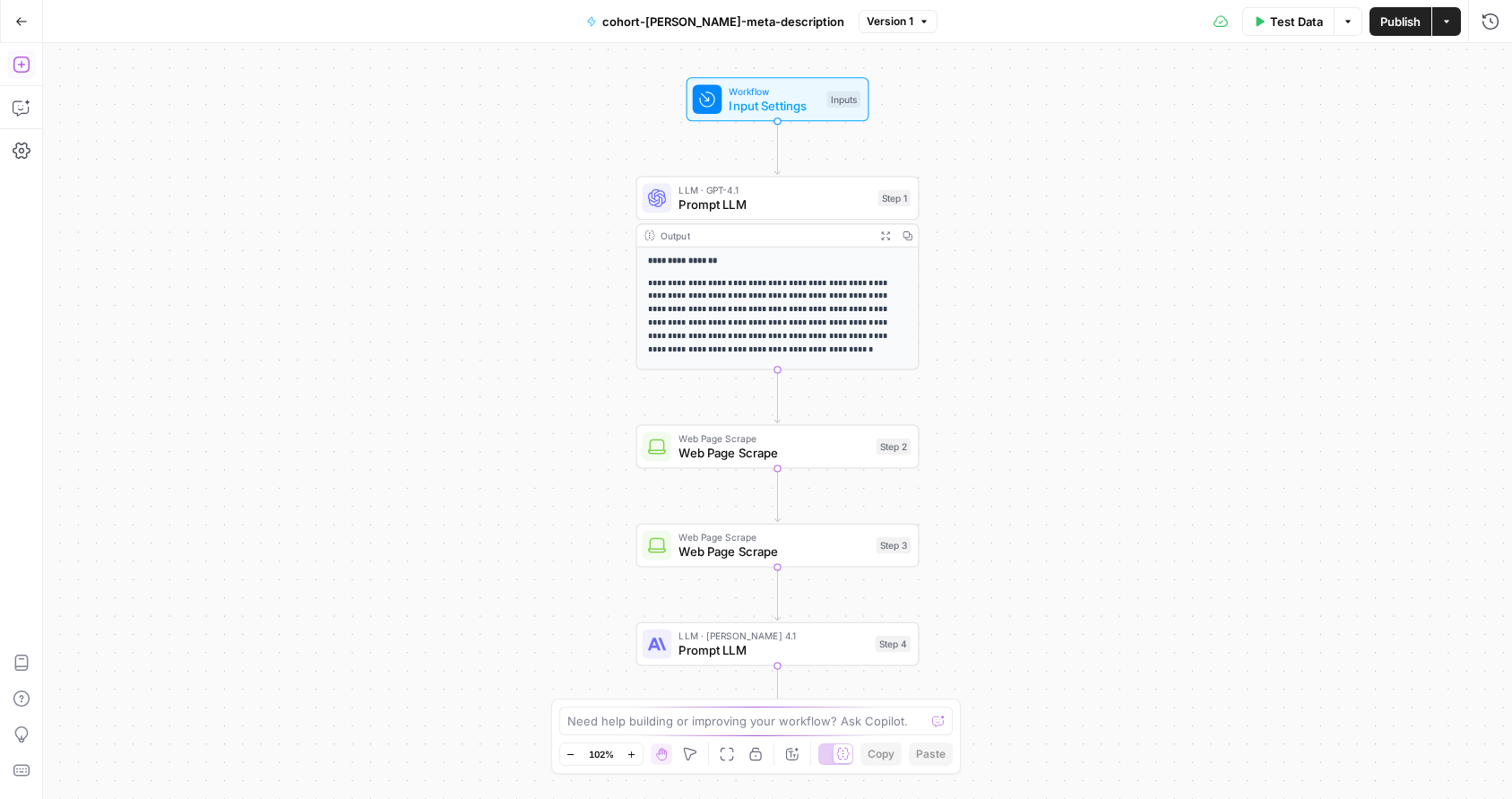  I want to click on span: 102%, so click(602, 754).